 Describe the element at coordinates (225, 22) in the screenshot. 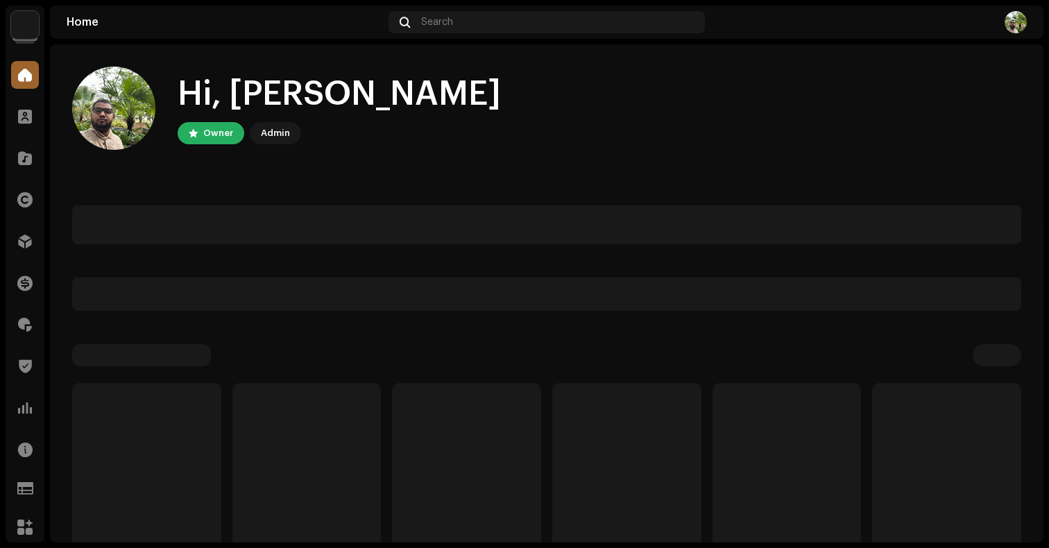

I see `div: Home` at that location.